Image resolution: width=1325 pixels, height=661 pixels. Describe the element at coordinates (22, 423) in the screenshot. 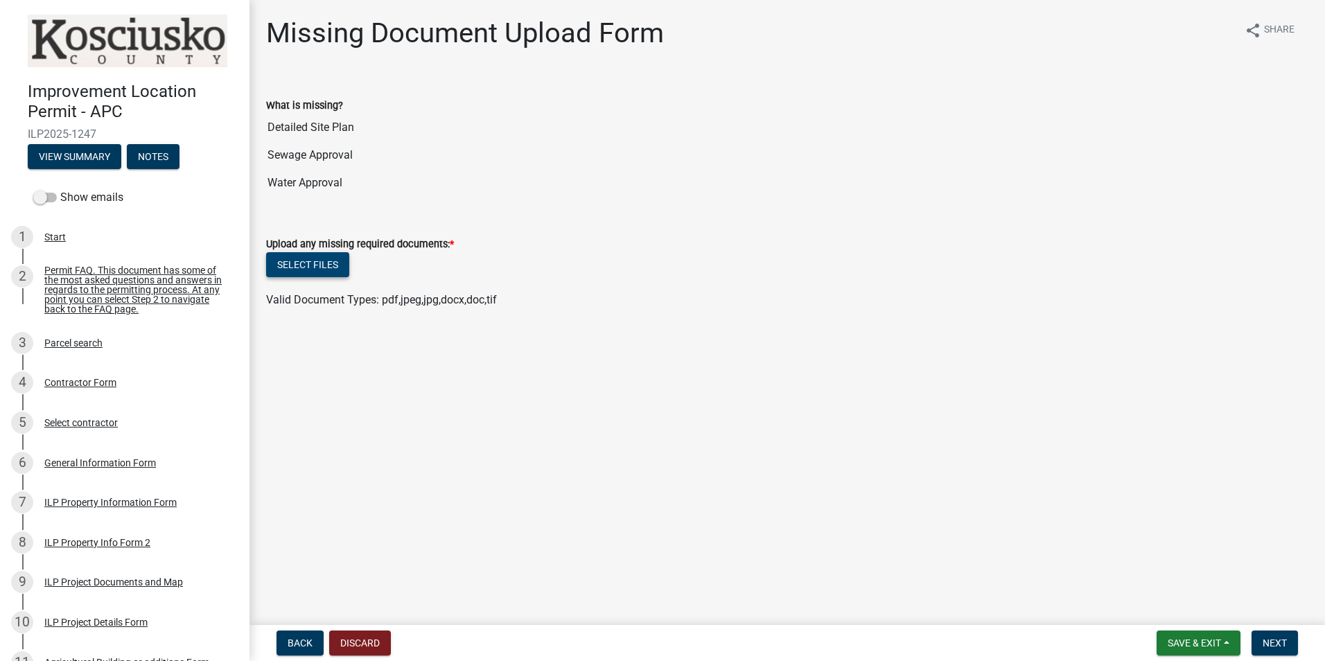

I see `div: 5` at that location.